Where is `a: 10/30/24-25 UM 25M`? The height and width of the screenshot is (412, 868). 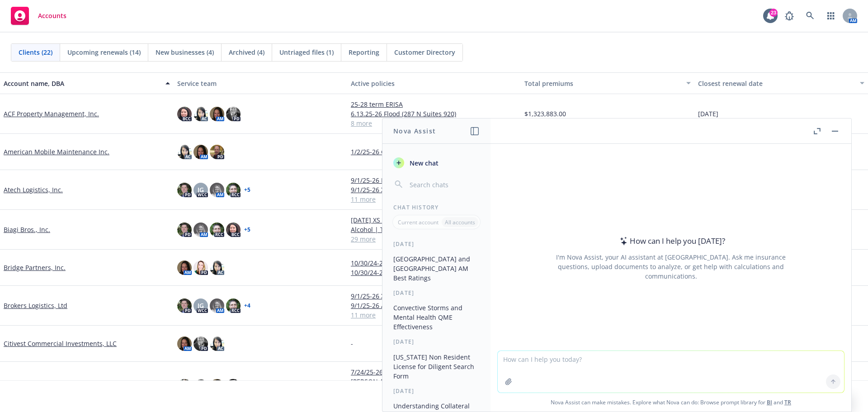 a: 10/30/24-25 UM 25M is located at coordinates (434, 272).